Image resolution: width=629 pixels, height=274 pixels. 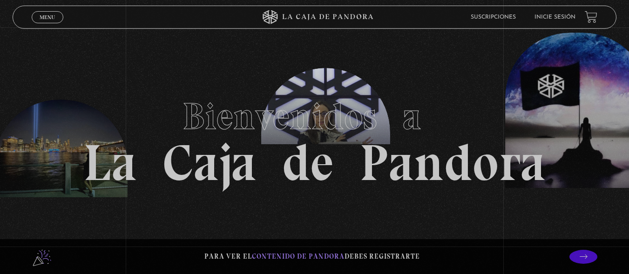 I want to click on a: Suscripciones, so click(x=493, y=17).